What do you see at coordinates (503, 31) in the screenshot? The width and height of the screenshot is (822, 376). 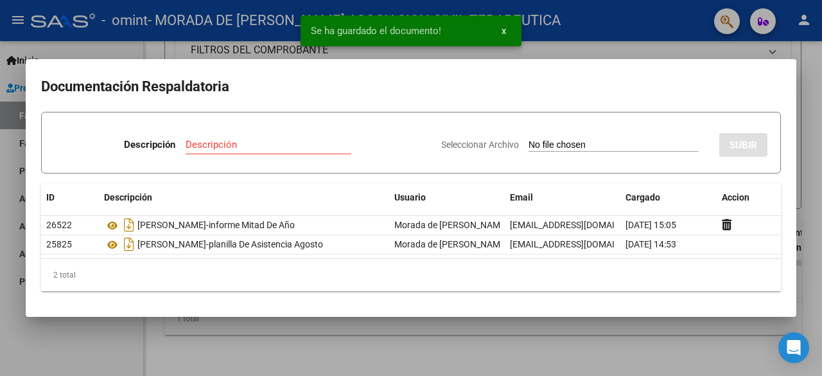 I see `button: x` at bounding box center [503, 31].